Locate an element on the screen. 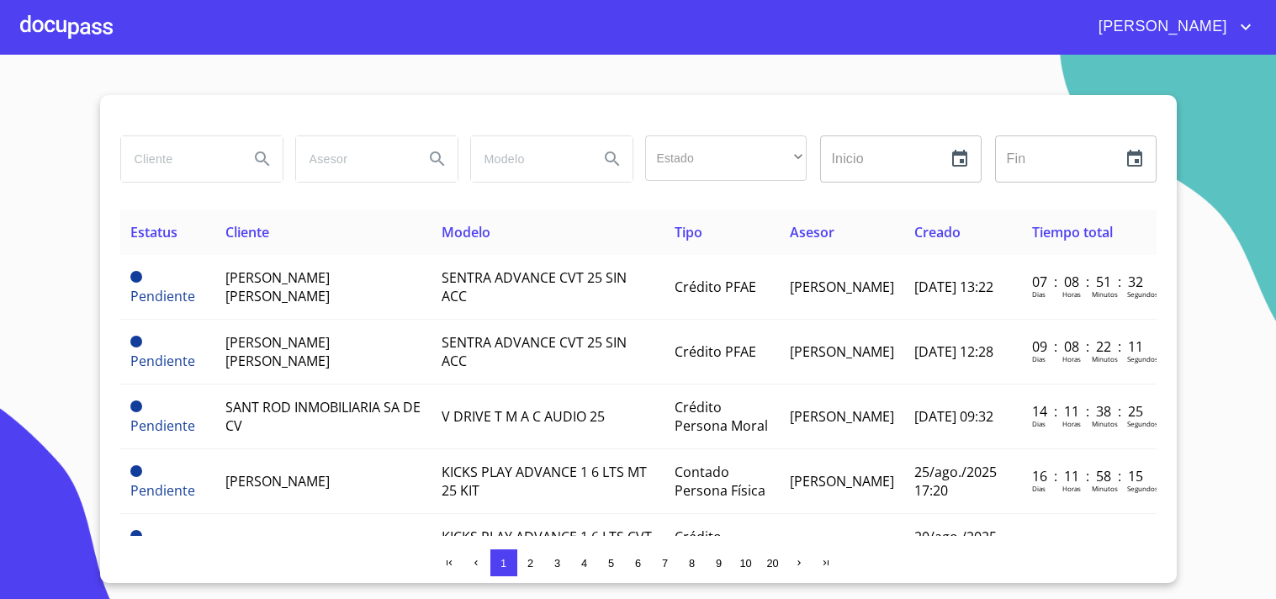 This screenshot has width=1276, height=599. span: 4 is located at coordinates (584, 563).